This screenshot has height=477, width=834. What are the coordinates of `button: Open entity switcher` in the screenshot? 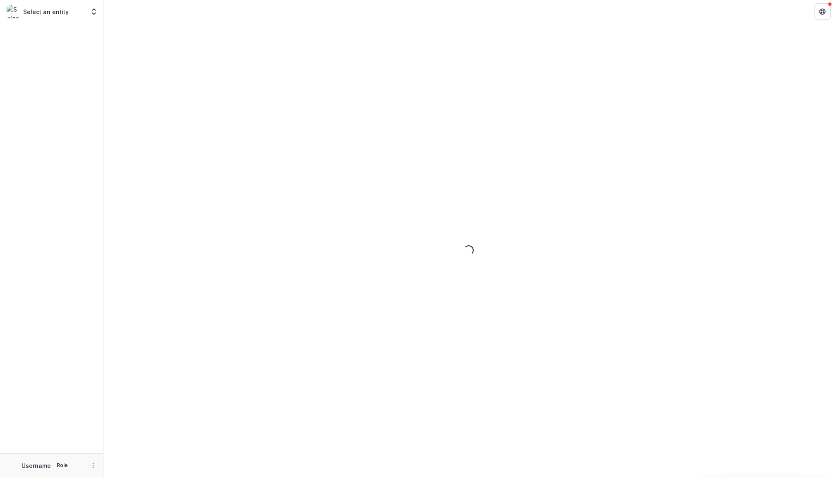 It's located at (94, 12).